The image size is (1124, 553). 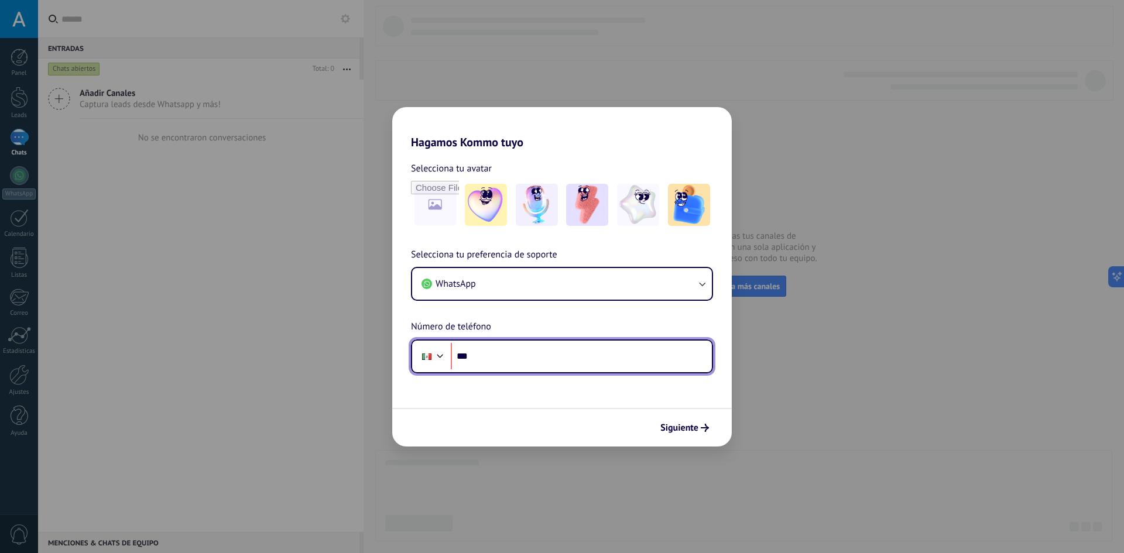 What do you see at coordinates (486, 205) in the screenshot?
I see `img: -1.jpeg` at bounding box center [486, 205].